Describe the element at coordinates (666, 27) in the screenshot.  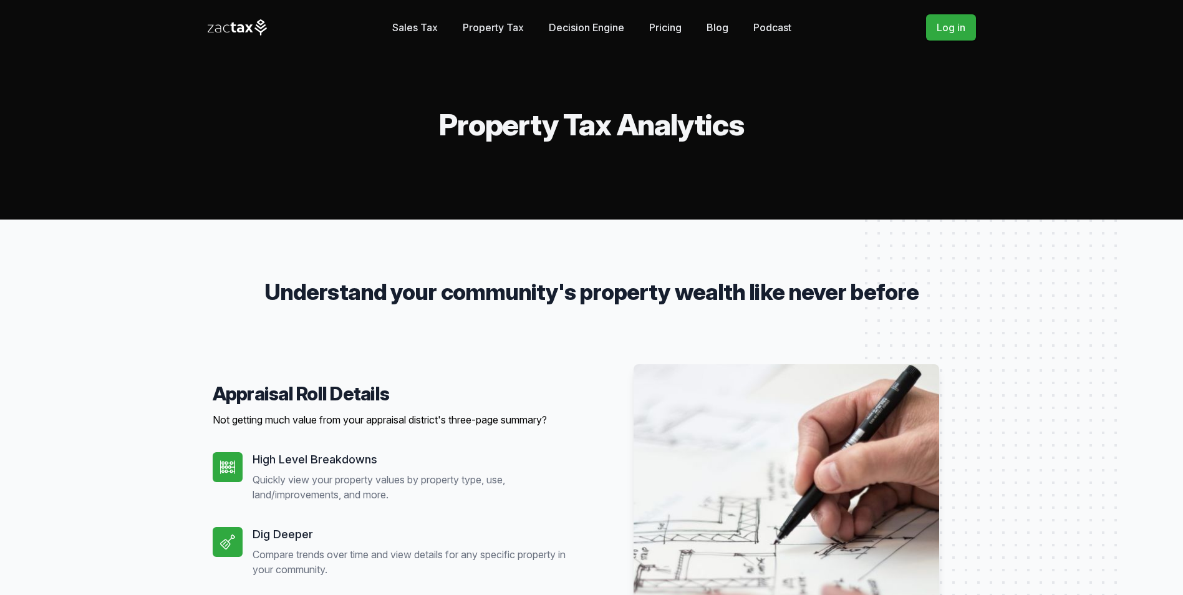
I see `a: Pricing` at that location.